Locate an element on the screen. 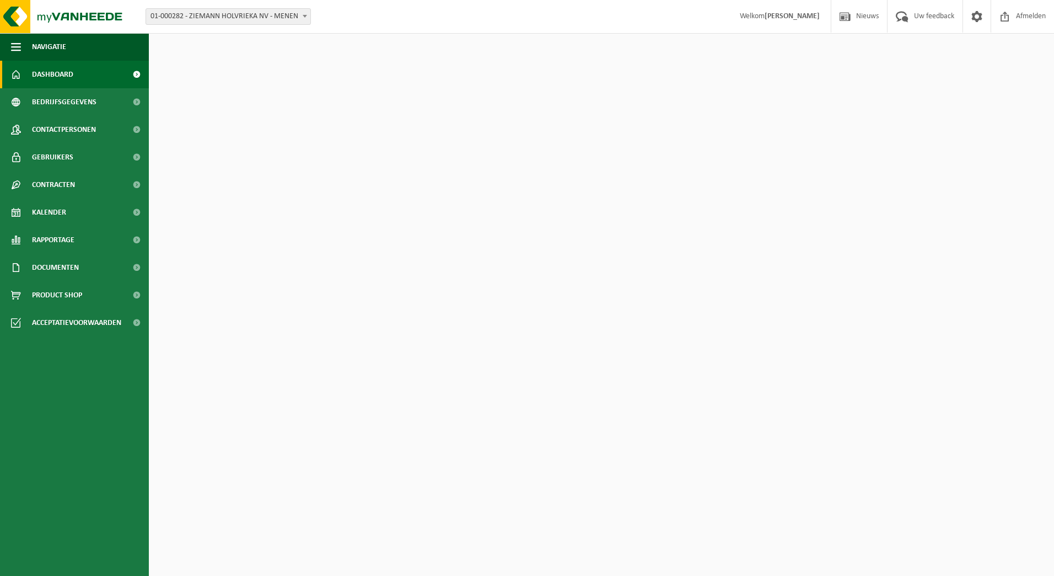 The width and height of the screenshot is (1054, 576). span: Dashboard is located at coordinates (52, 74).